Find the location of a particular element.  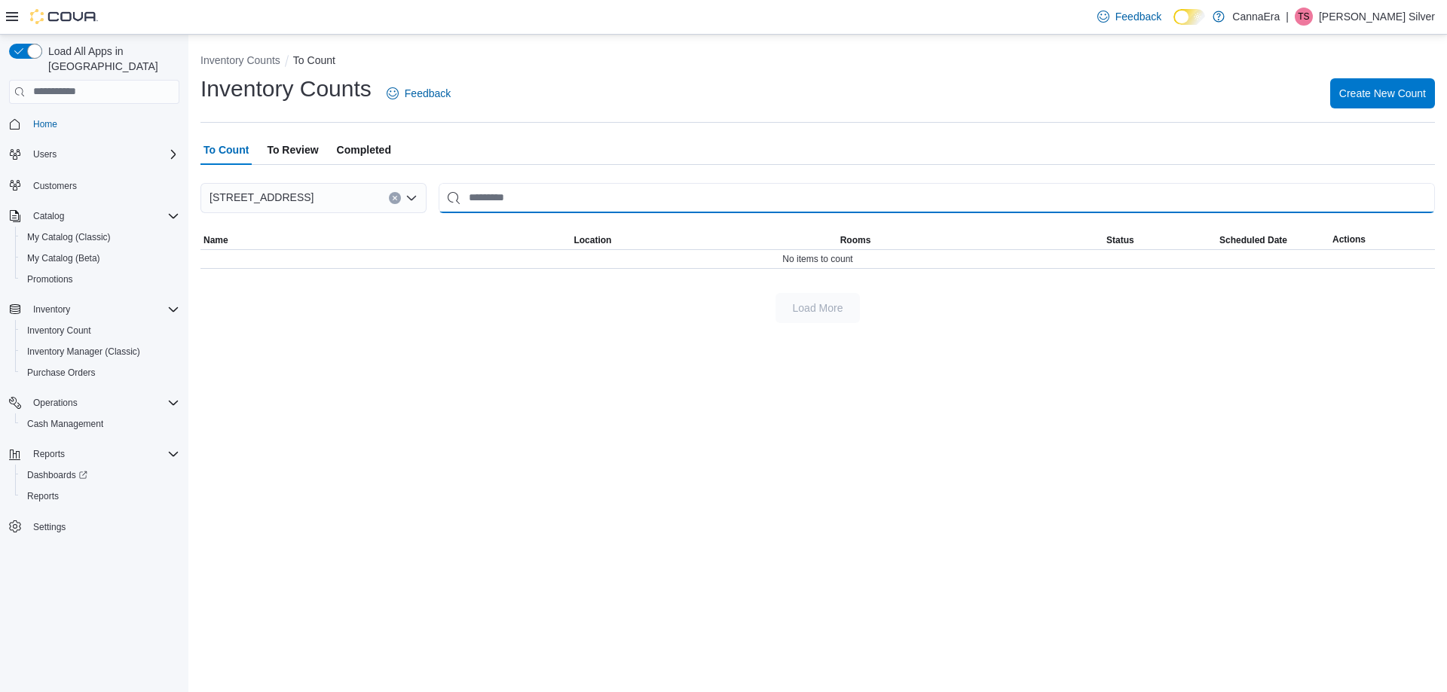

a: Inventory Manager (Classic) is located at coordinates (84, 352).